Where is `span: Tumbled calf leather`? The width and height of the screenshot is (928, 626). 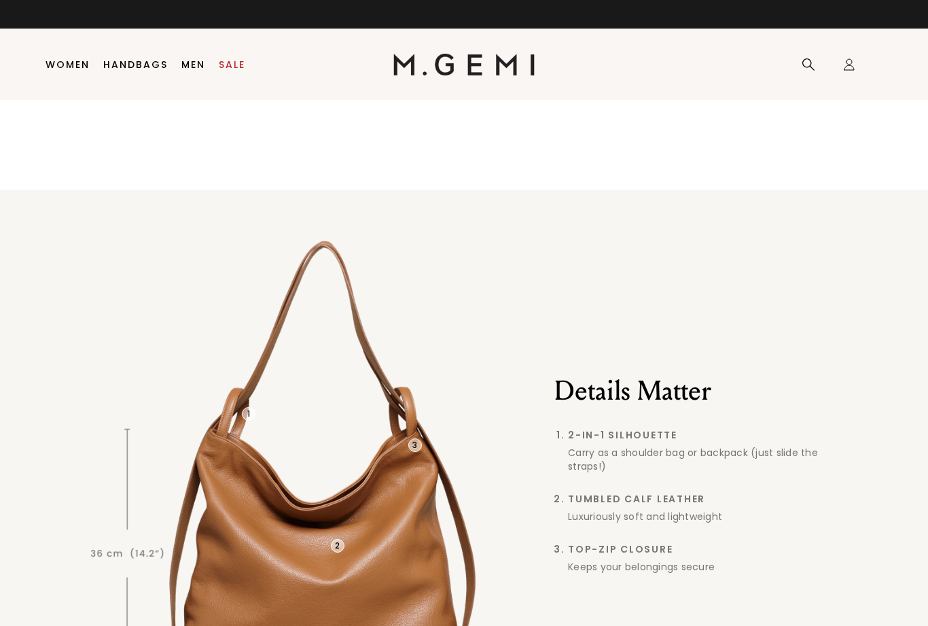 span: Tumbled calf leather is located at coordinates (698, 499).